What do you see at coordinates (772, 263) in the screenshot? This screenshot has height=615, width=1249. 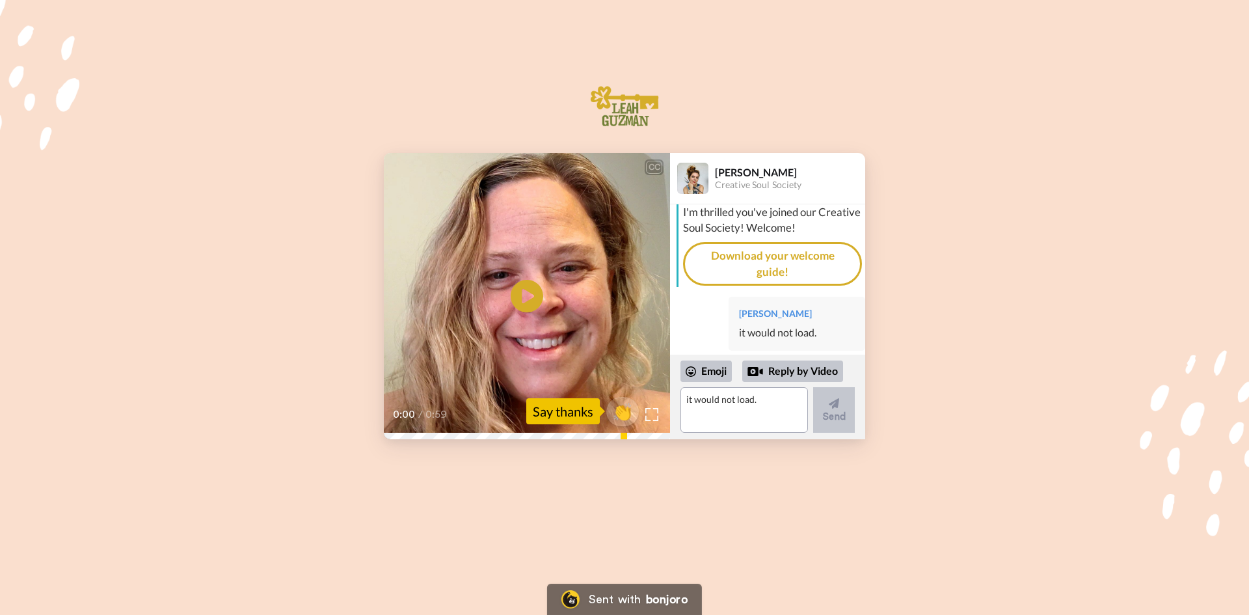 I see `a: Download your welcome guide!` at bounding box center [772, 263].